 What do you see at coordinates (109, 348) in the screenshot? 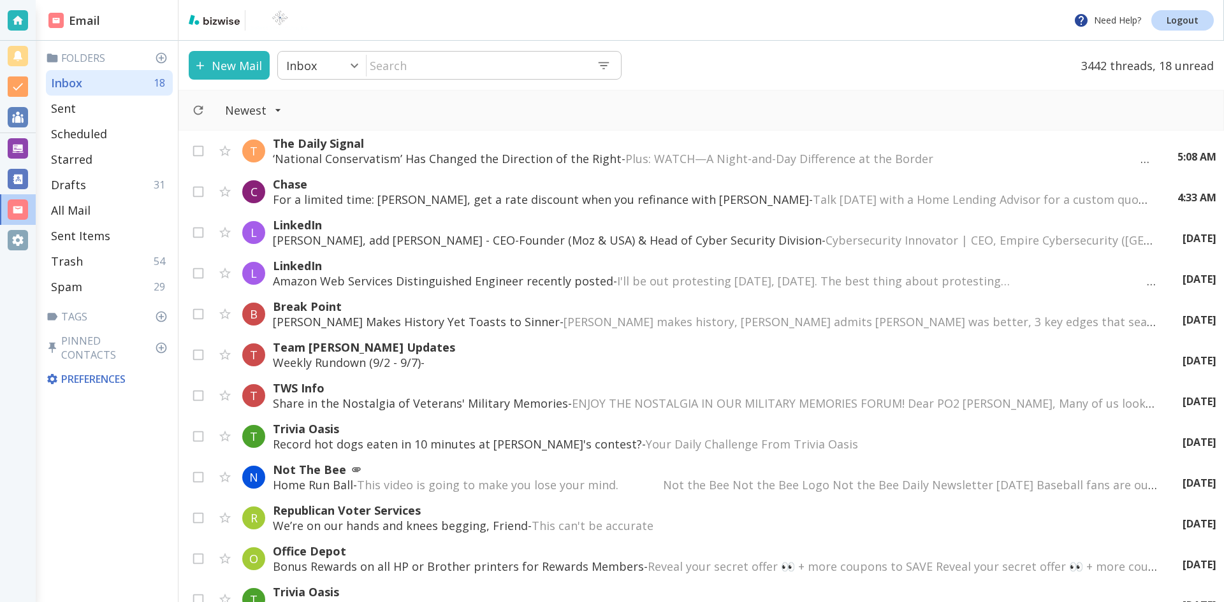
I see `p: Pinned Contacts` at bounding box center [109, 348].